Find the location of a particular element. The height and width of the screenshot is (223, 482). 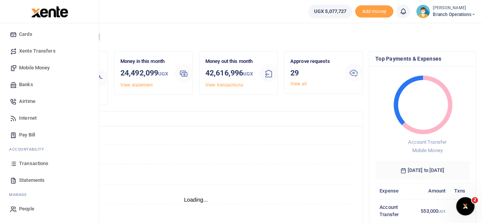

p: Money out this month is located at coordinates (230, 61).